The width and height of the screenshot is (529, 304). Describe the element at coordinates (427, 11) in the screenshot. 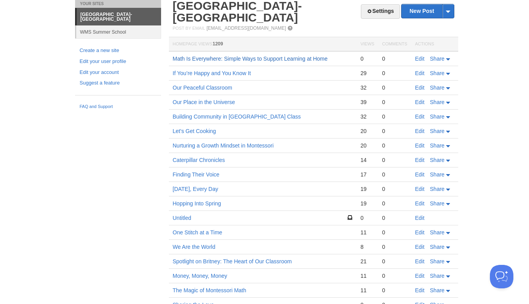

I see `a: New Post` at that location.